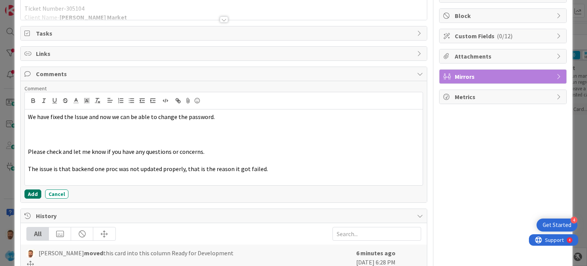  What do you see at coordinates (25, 6) in the screenshot?
I see `span: Support` at bounding box center [25, 6].